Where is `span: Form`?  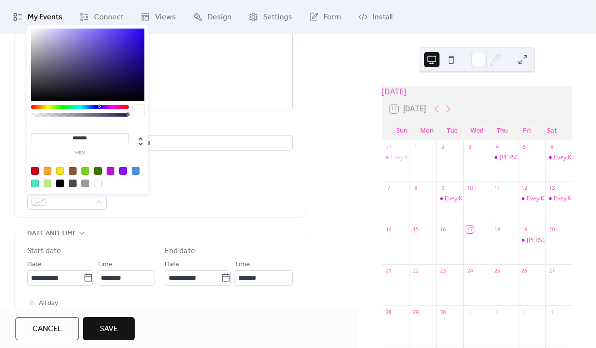 span: Form is located at coordinates (332, 17).